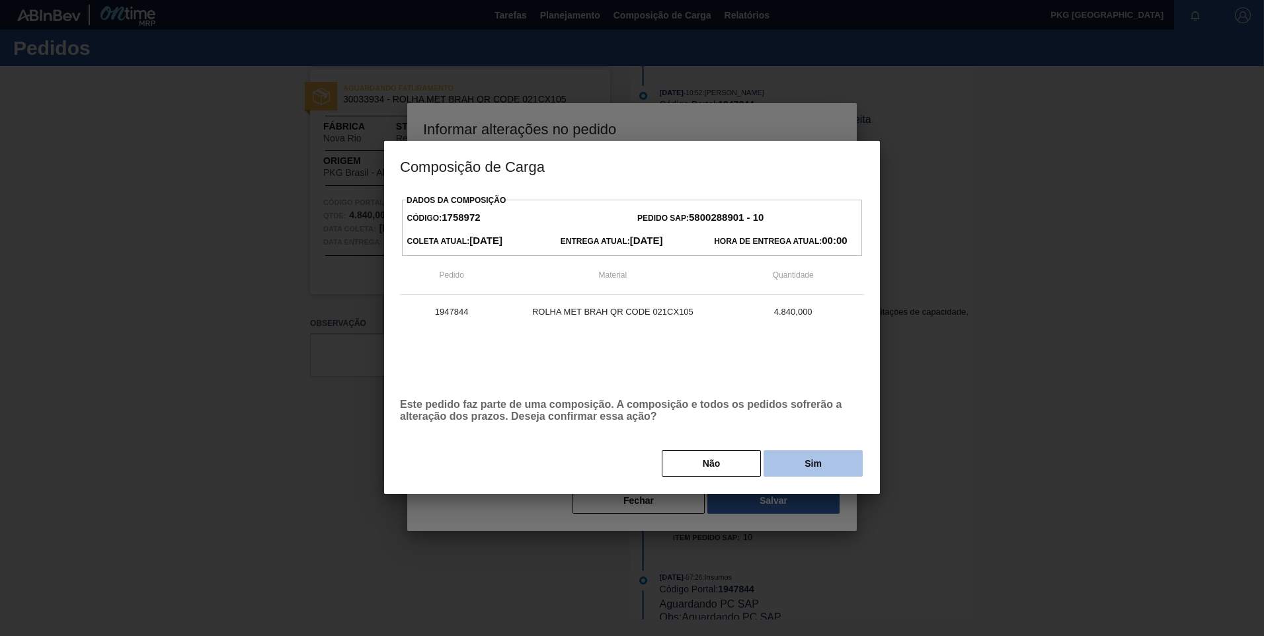 This screenshot has width=1264, height=636. Describe the element at coordinates (451, 275) in the screenshot. I see `span: Pedido` at that location.